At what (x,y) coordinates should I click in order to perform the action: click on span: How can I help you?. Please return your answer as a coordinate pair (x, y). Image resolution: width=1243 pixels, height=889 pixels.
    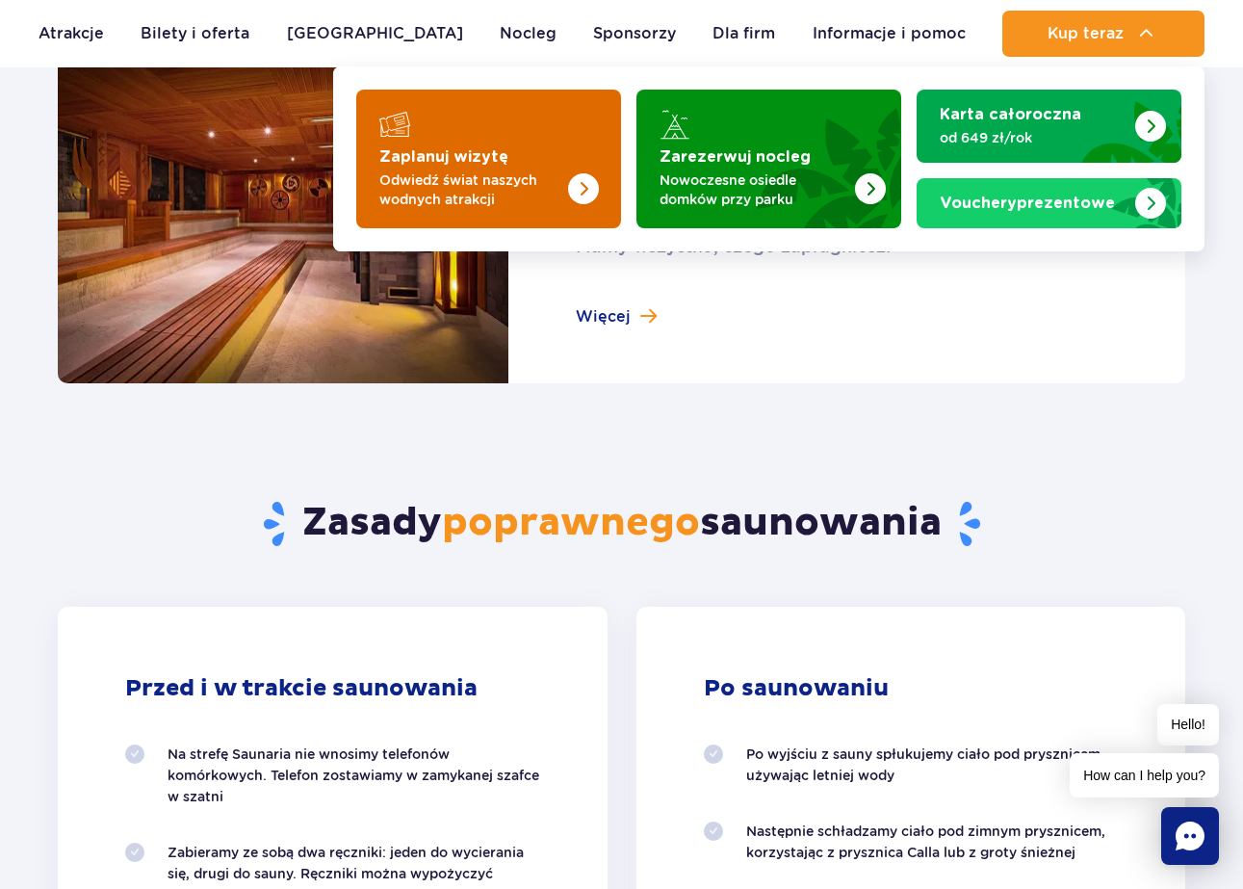
    Looking at the image, I should click on (1144, 775).